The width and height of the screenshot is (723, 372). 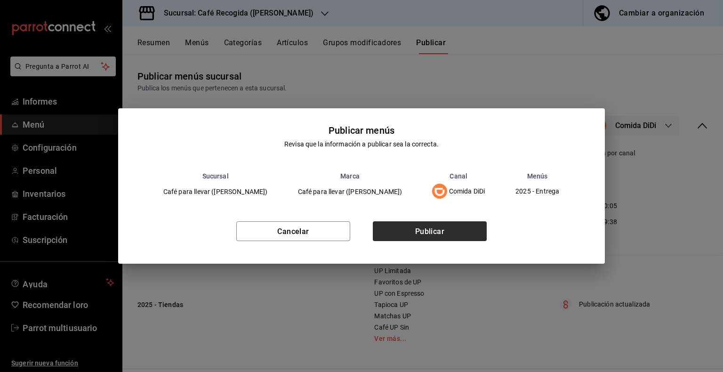 What do you see at coordinates (362, 130) in the screenshot?
I see `font: Publicar menús` at bounding box center [362, 130].